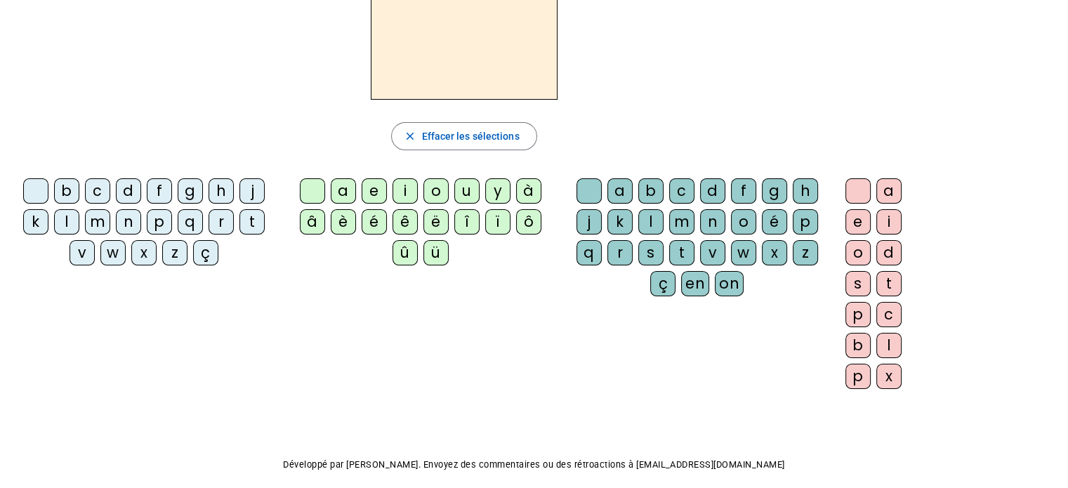 This screenshot has width=1068, height=488. What do you see at coordinates (409, 136) in the screenshot?
I see `mat-icon: close` at bounding box center [409, 136].